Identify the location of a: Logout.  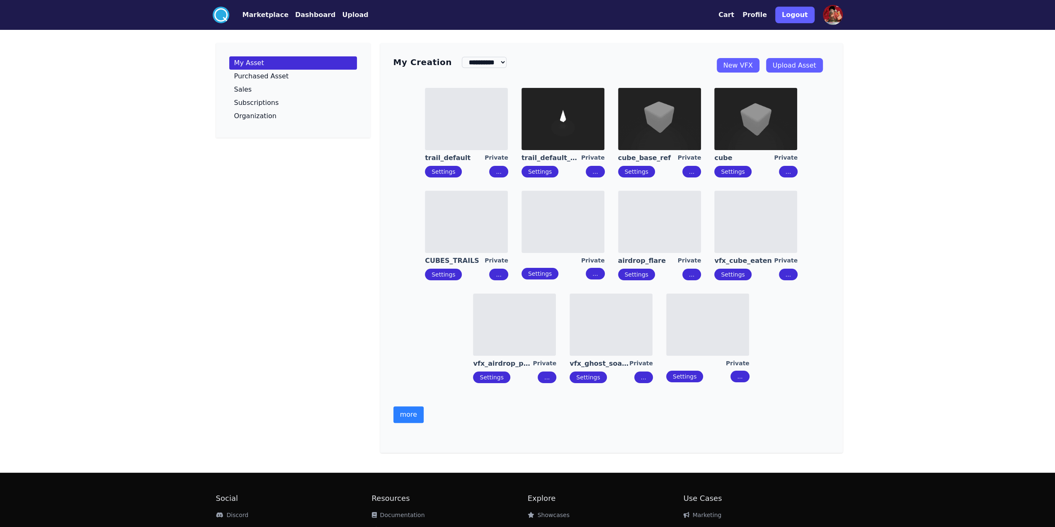
(794, 15).